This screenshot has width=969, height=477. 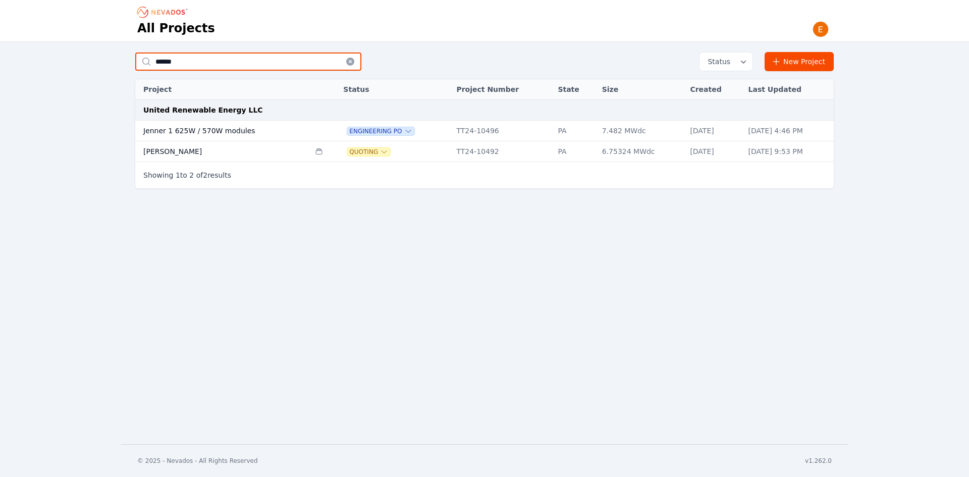 What do you see at coordinates (717, 62) in the screenshot?
I see `span: Status` at bounding box center [717, 62].